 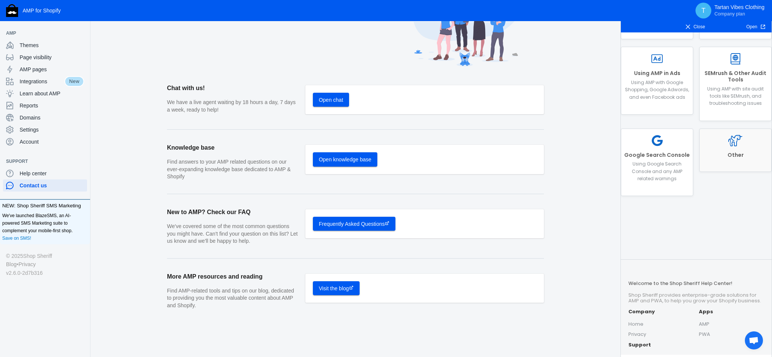 What do you see at coordinates (45, 256) in the screenshot?
I see `div: © 2025` at bounding box center [45, 256].